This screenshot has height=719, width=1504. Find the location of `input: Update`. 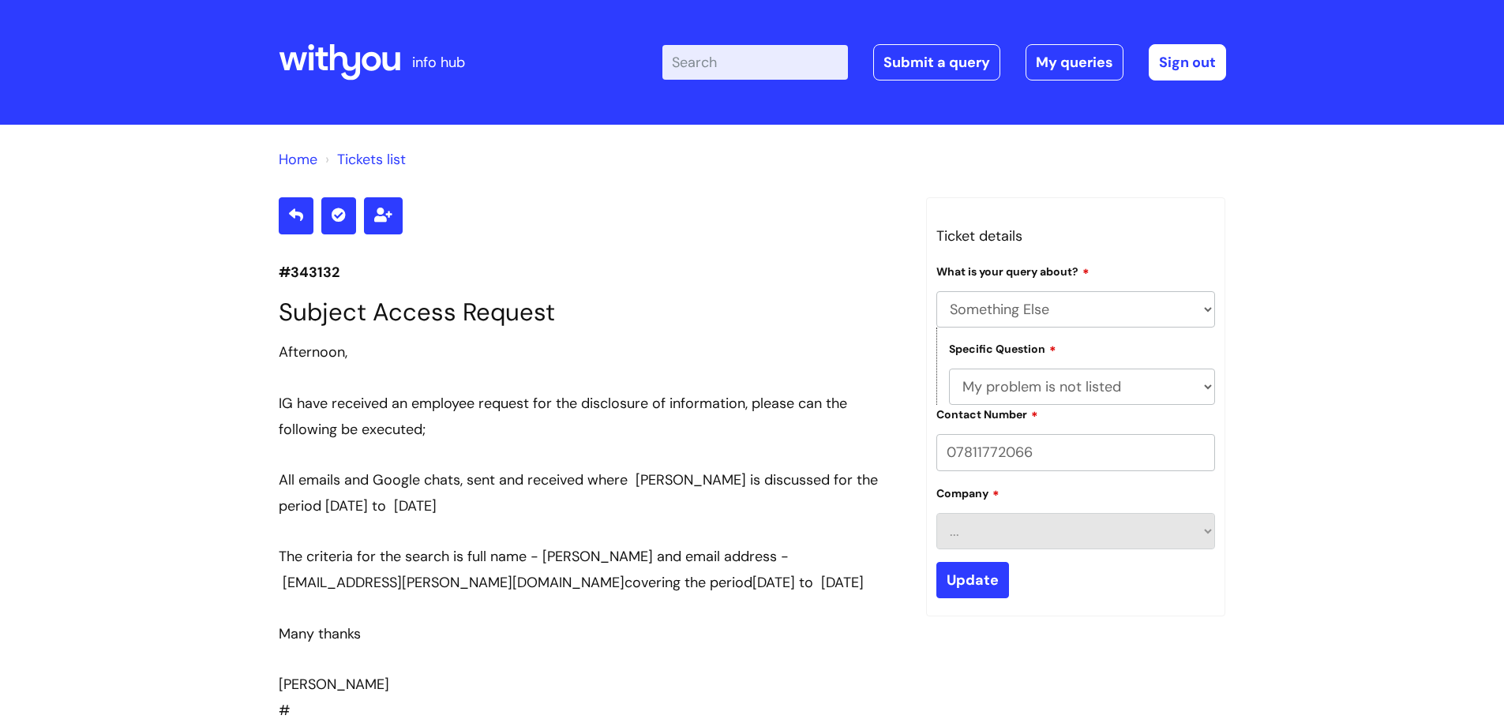

input: Update is located at coordinates (973, 580).